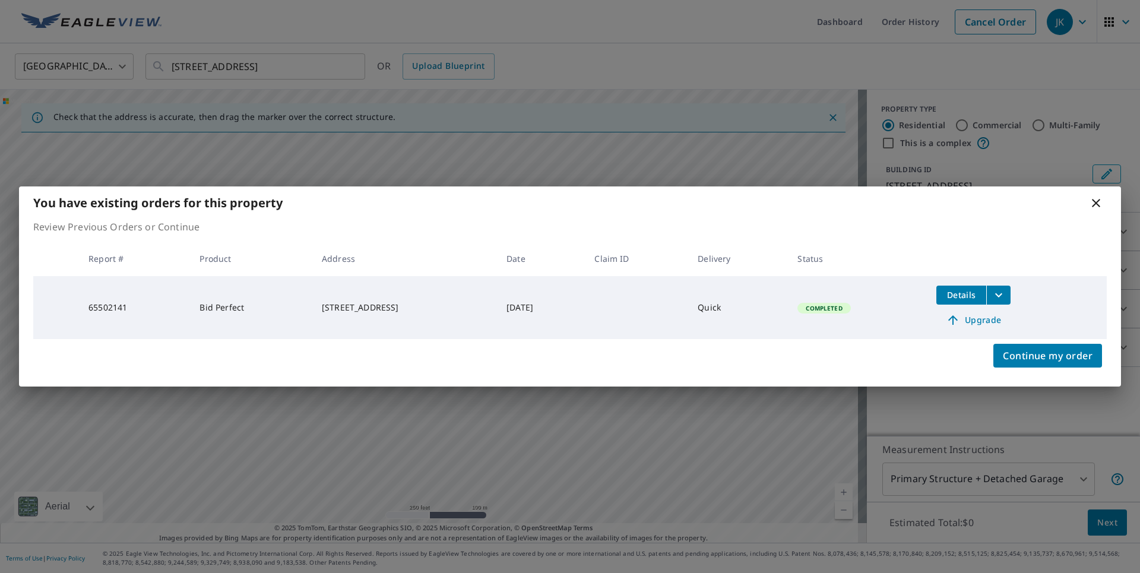 This screenshot has height=573, width=1140. What do you see at coordinates (961, 295) in the screenshot?
I see `button: detailsBtn-65502141` at bounding box center [961, 295].